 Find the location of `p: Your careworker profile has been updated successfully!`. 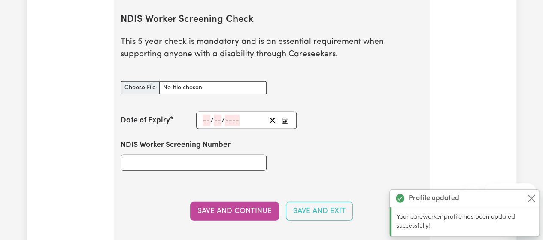

p: Your careworker profile has been updated successfully! is located at coordinates (466, 222).